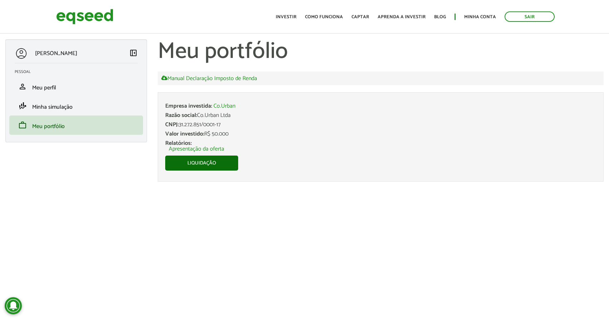 The image size is (609, 319). I want to click on span: Razão social:, so click(181, 115).